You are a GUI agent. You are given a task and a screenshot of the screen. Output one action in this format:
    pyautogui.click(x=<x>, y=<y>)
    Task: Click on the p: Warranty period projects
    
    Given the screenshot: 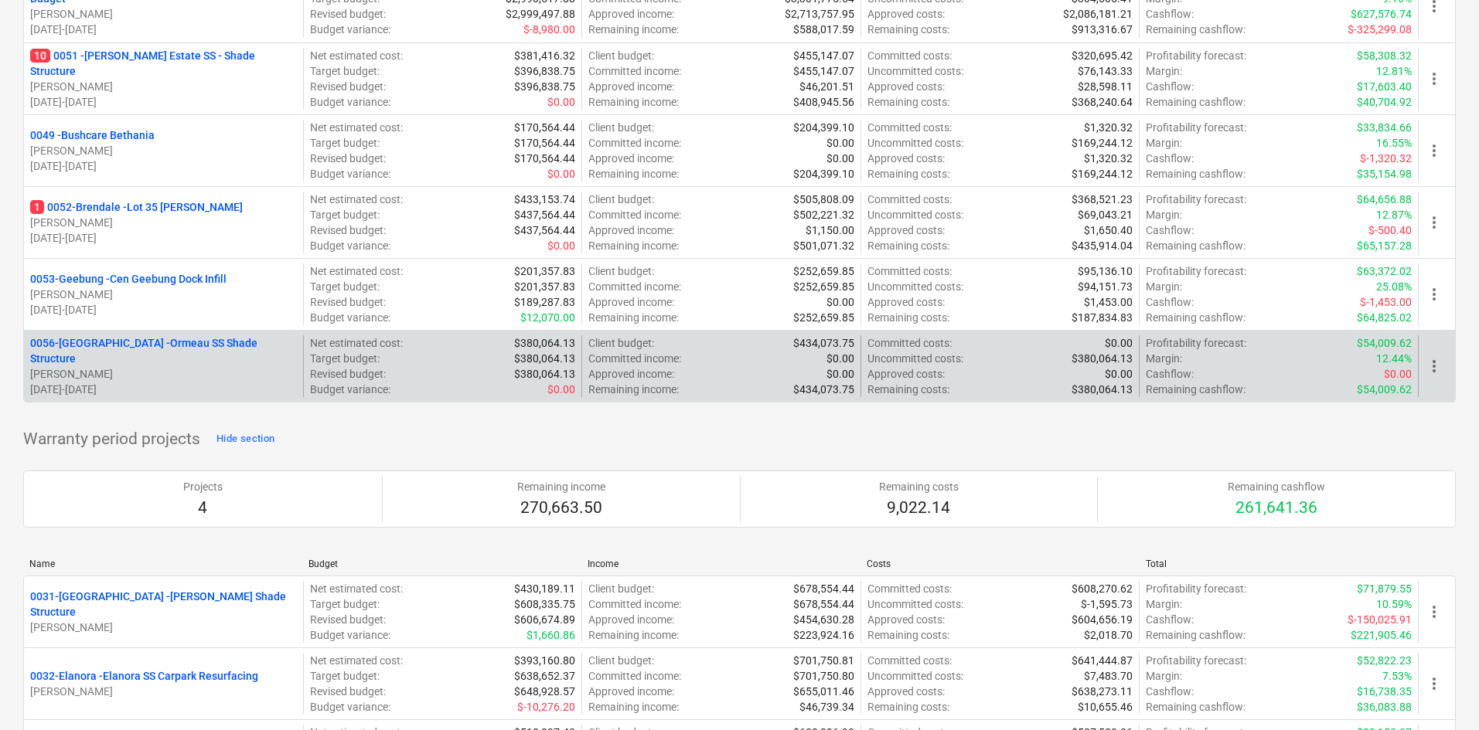 What is the action you would take?
    pyautogui.click(x=111, y=440)
    